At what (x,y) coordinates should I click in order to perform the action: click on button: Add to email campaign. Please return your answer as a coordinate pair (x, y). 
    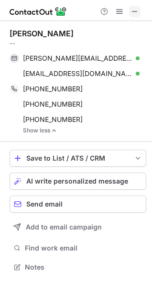
    Looking at the image, I should click on (78, 227).